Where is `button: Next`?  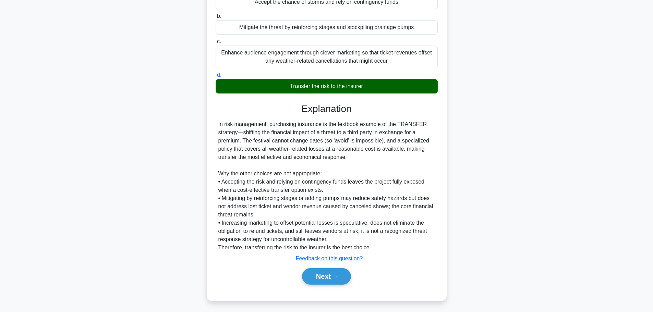
button: Next is located at coordinates (326, 277).